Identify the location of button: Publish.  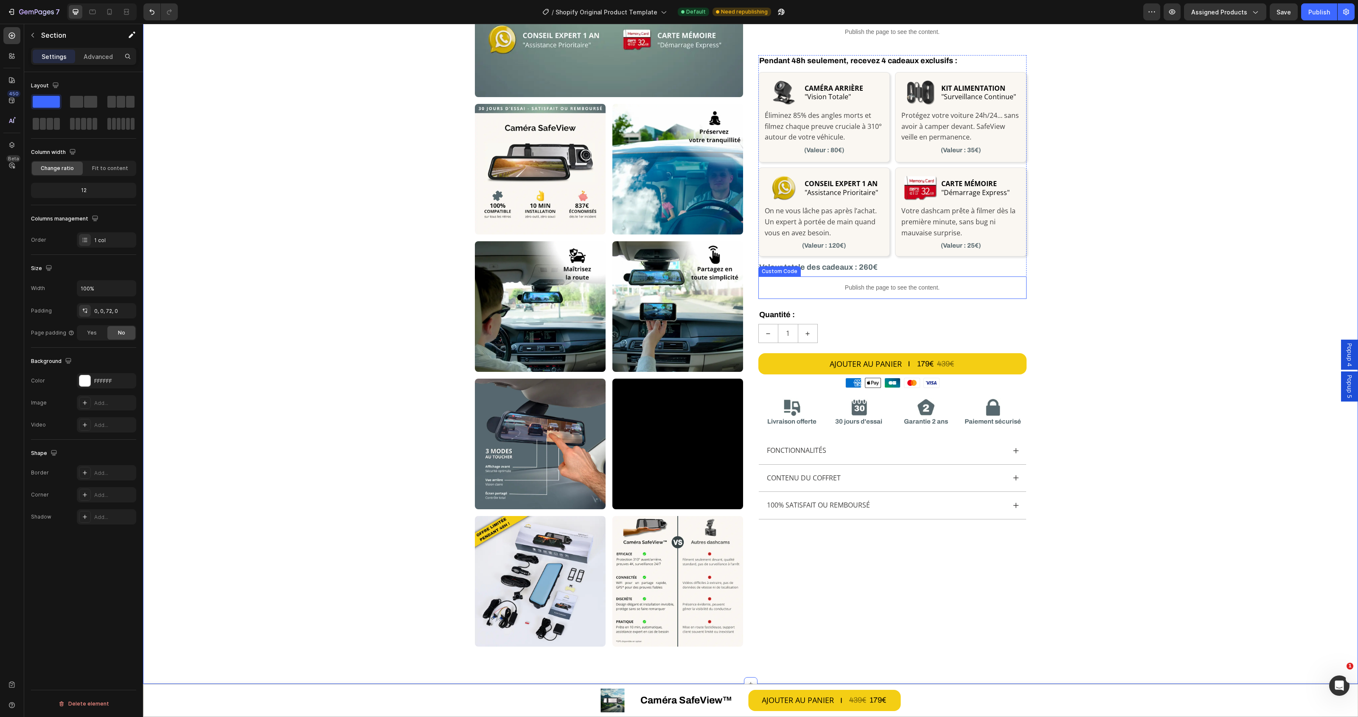
(1319, 12).